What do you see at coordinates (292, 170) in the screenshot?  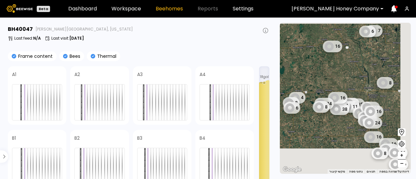 I see `img: Google` at bounding box center [292, 170].